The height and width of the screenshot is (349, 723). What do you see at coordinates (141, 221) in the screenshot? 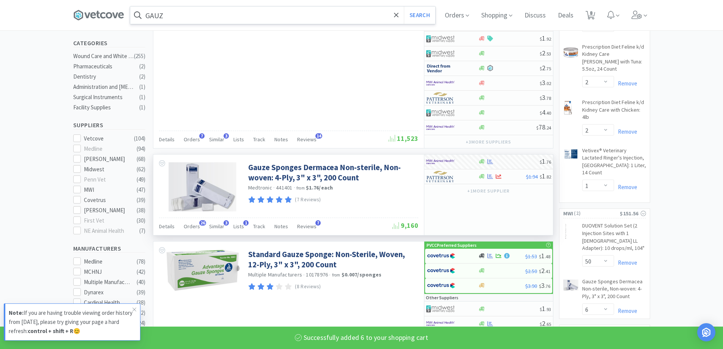
I see `div: ( 30 )` at bounding box center [141, 221].